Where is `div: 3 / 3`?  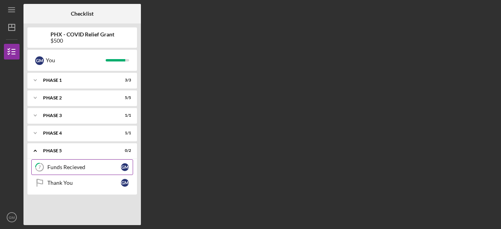 div: 3 / 3 is located at coordinates (124, 80).